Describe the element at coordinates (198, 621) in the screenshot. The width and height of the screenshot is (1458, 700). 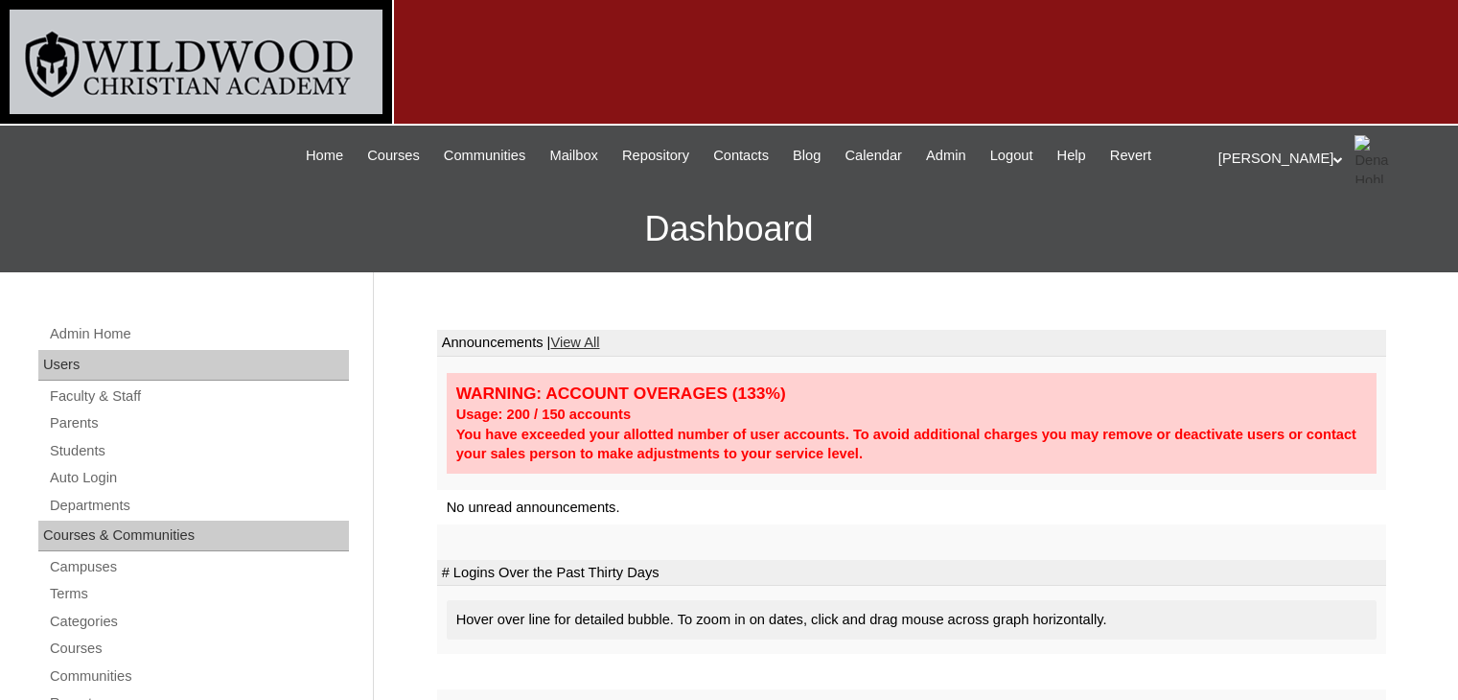
I see `a: Categories` at that location.